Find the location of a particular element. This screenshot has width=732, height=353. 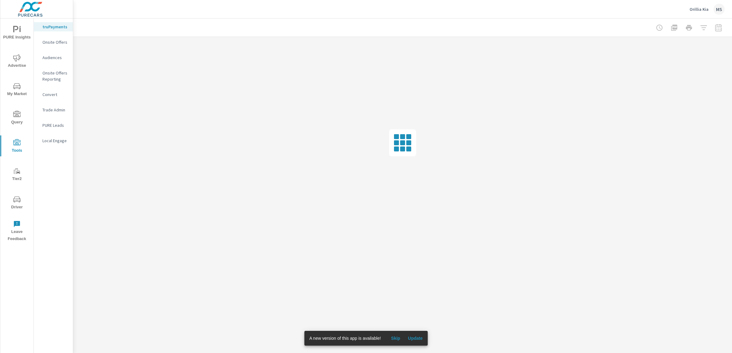

span: Skip is located at coordinates (396, 338).